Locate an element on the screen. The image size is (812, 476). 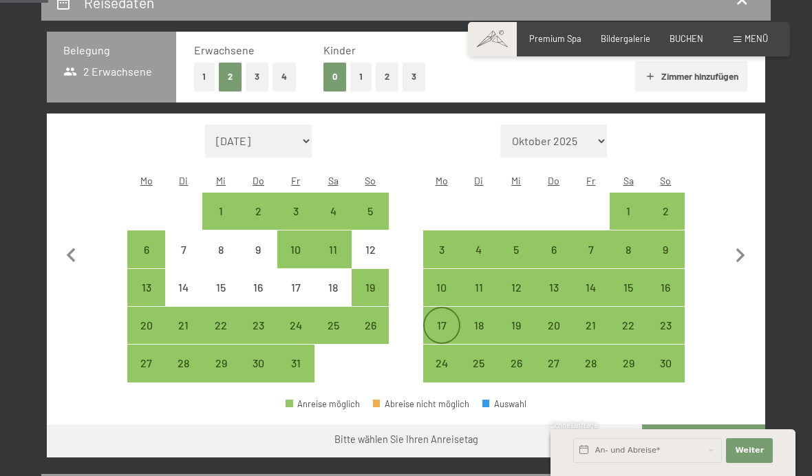
div: 8 is located at coordinates (221, 262).